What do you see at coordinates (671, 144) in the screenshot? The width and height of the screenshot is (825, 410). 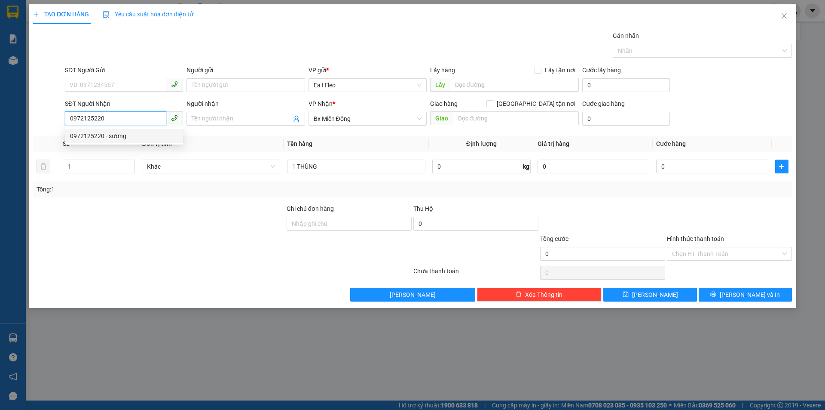 I see `span: Cước hàng` at bounding box center [671, 144].